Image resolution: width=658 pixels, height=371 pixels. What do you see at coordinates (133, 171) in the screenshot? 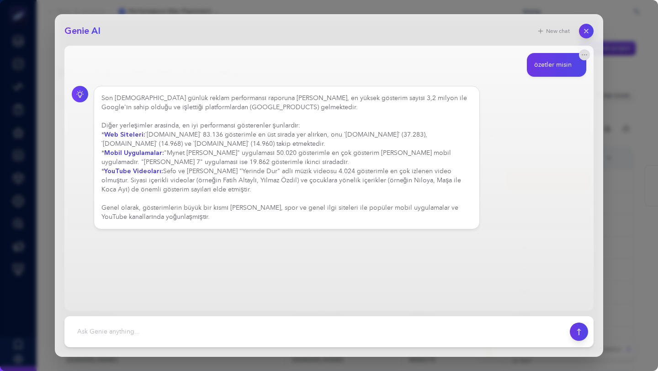
I see `strong: YouTube Videoları:` at bounding box center [133, 171].